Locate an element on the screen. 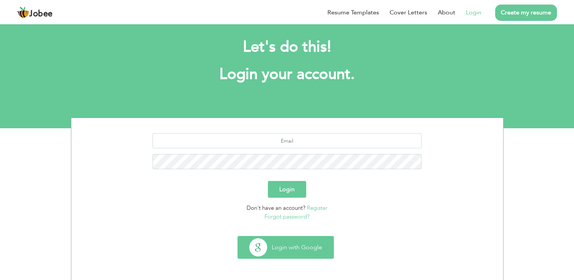 The image size is (574, 280). button: Login is located at coordinates (287, 189).